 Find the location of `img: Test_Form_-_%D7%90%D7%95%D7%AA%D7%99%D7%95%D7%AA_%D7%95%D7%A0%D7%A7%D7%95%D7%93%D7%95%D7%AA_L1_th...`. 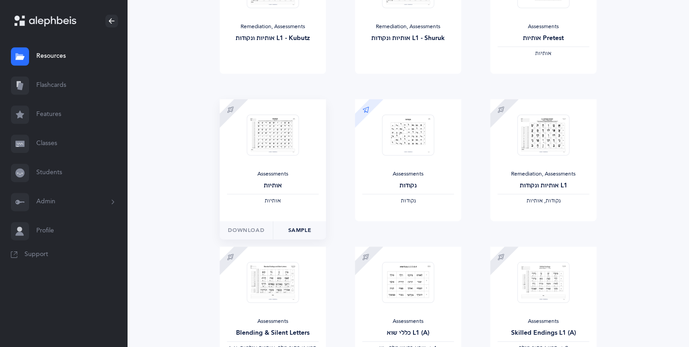

img: Test_Form_-_%D7%90%D7%95%D7%AA%D7%99%D7%95%D7%AA_%D7%95%D7%A0%D7%A7%D7%95%D7%93%D7%95%D7%AA_L1_th... is located at coordinates (543, 134).